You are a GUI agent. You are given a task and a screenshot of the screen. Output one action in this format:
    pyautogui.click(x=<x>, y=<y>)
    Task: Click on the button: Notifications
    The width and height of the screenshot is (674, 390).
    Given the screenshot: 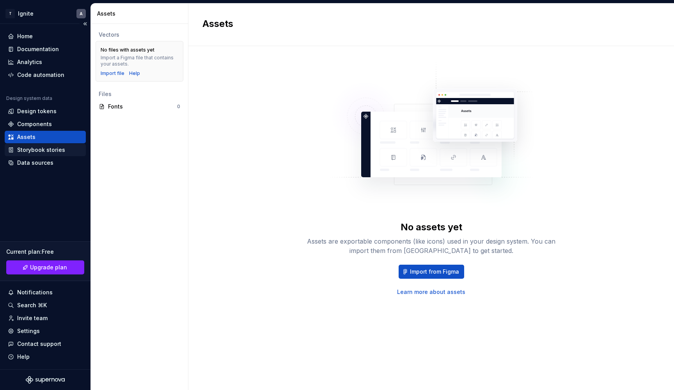 What is the action you would take?
    pyautogui.click(x=45, y=292)
    